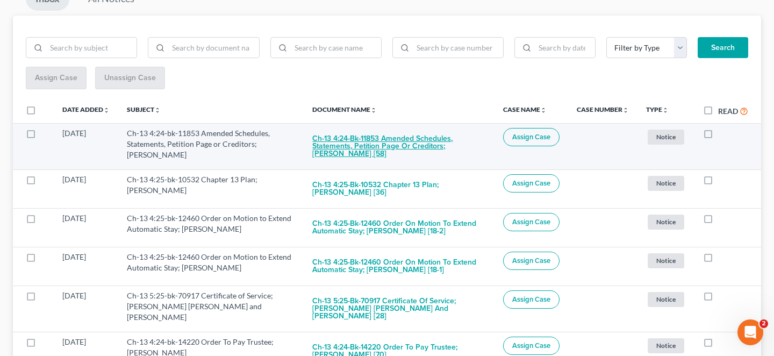  I want to click on input: Search by subject, so click(91, 48).